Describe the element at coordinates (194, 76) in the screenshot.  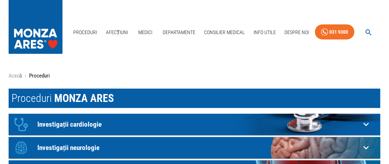
I see `nav: breadcrumb` at that location.